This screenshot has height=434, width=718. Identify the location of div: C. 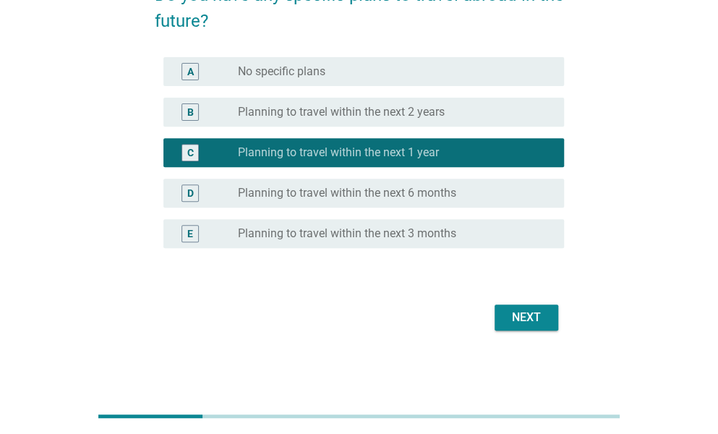
(190, 152).